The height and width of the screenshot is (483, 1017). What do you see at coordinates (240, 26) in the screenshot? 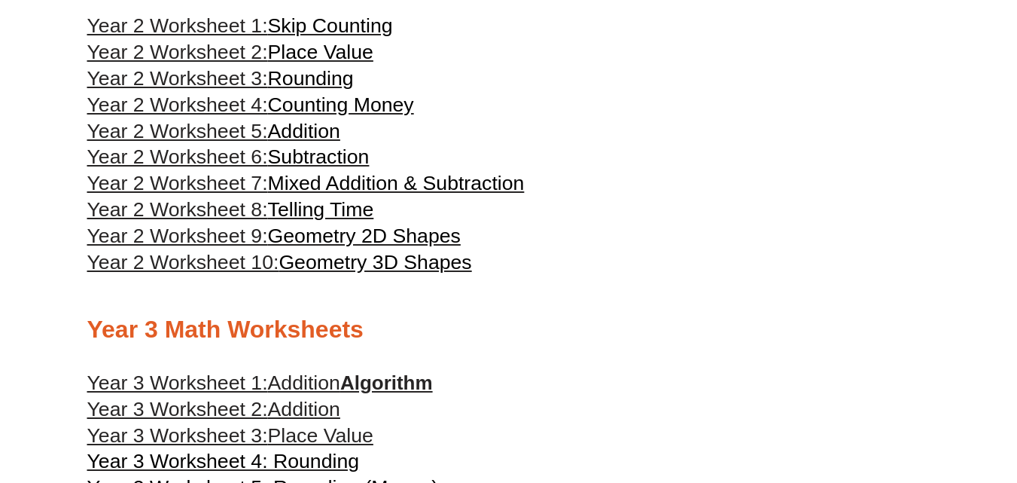
I see `a: Year 2 Worksheet 1:Skip Counting` at bounding box center [240, 26].